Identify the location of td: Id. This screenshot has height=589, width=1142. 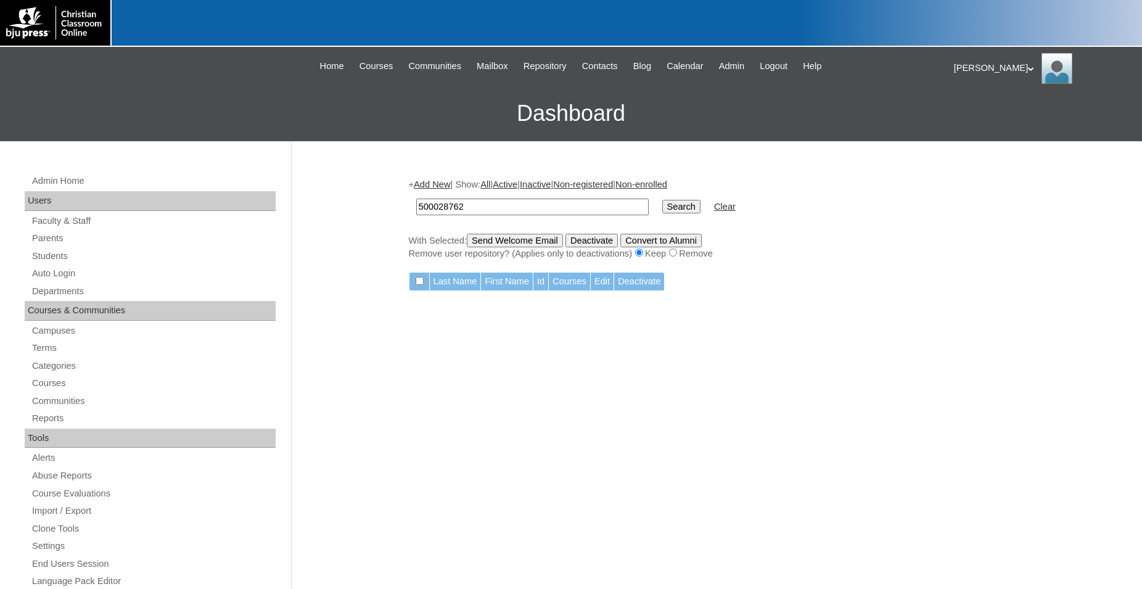
(541, 281).